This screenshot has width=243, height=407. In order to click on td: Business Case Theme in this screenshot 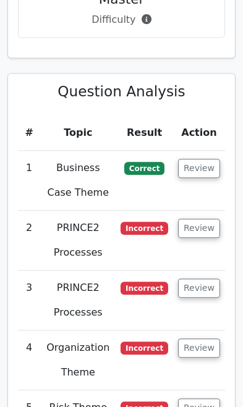, I will do `click(78, 180)`.